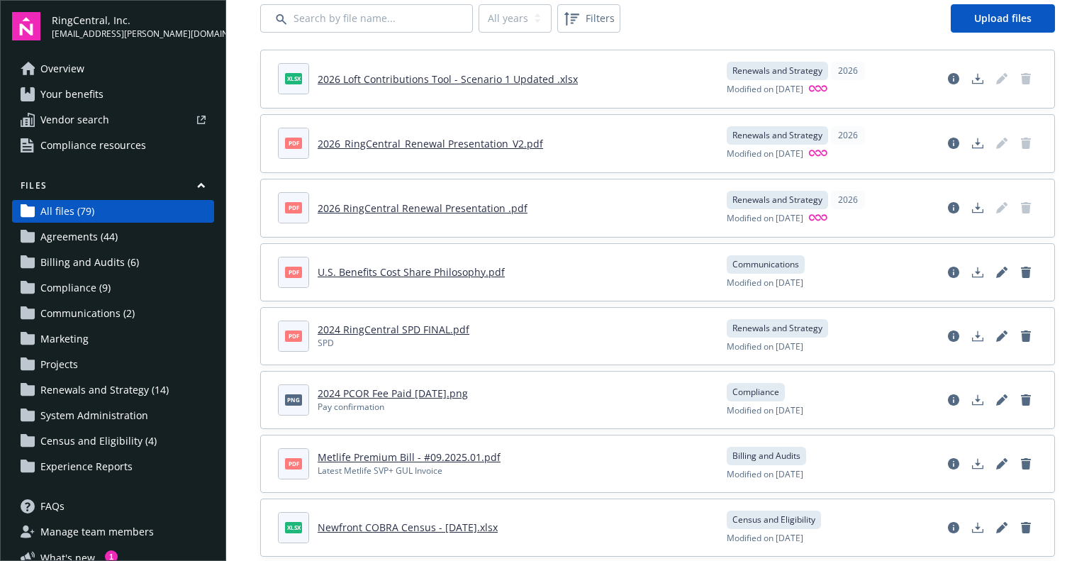  What do you see at coordinates (74, 120) in the screenshot?
I see `span: Vendor search` at bounding box center [74, 120].